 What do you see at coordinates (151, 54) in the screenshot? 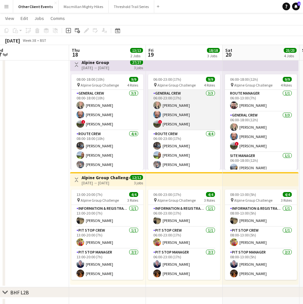
I see `span: 19` at bounding box center [151, 54].